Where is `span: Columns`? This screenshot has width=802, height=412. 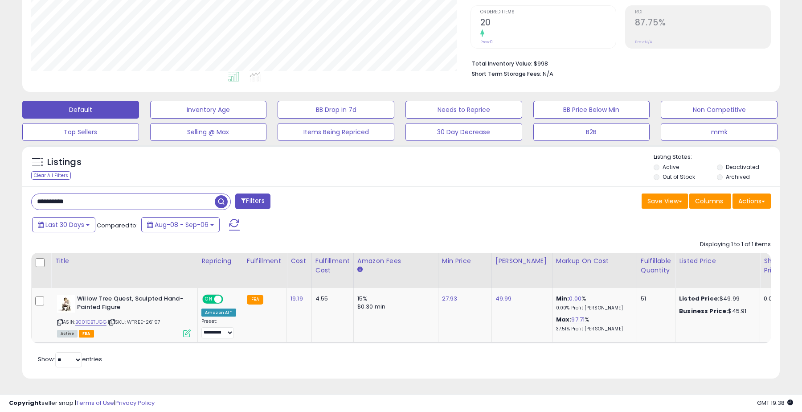 span: Columns is located at coordinates (709, 201).